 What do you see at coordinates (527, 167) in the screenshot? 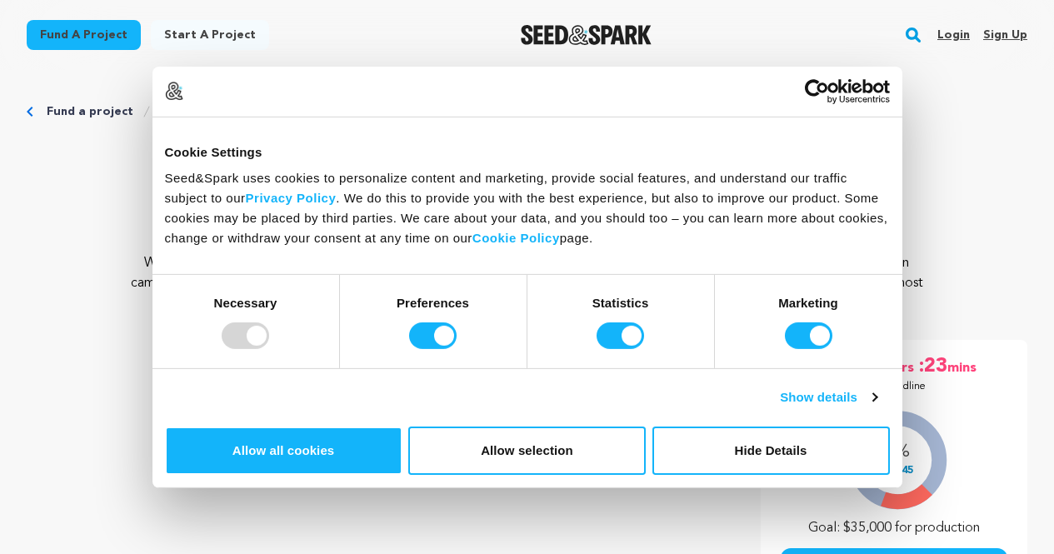
I see `p: THE CAMERA` at bounding box center [527, 167].